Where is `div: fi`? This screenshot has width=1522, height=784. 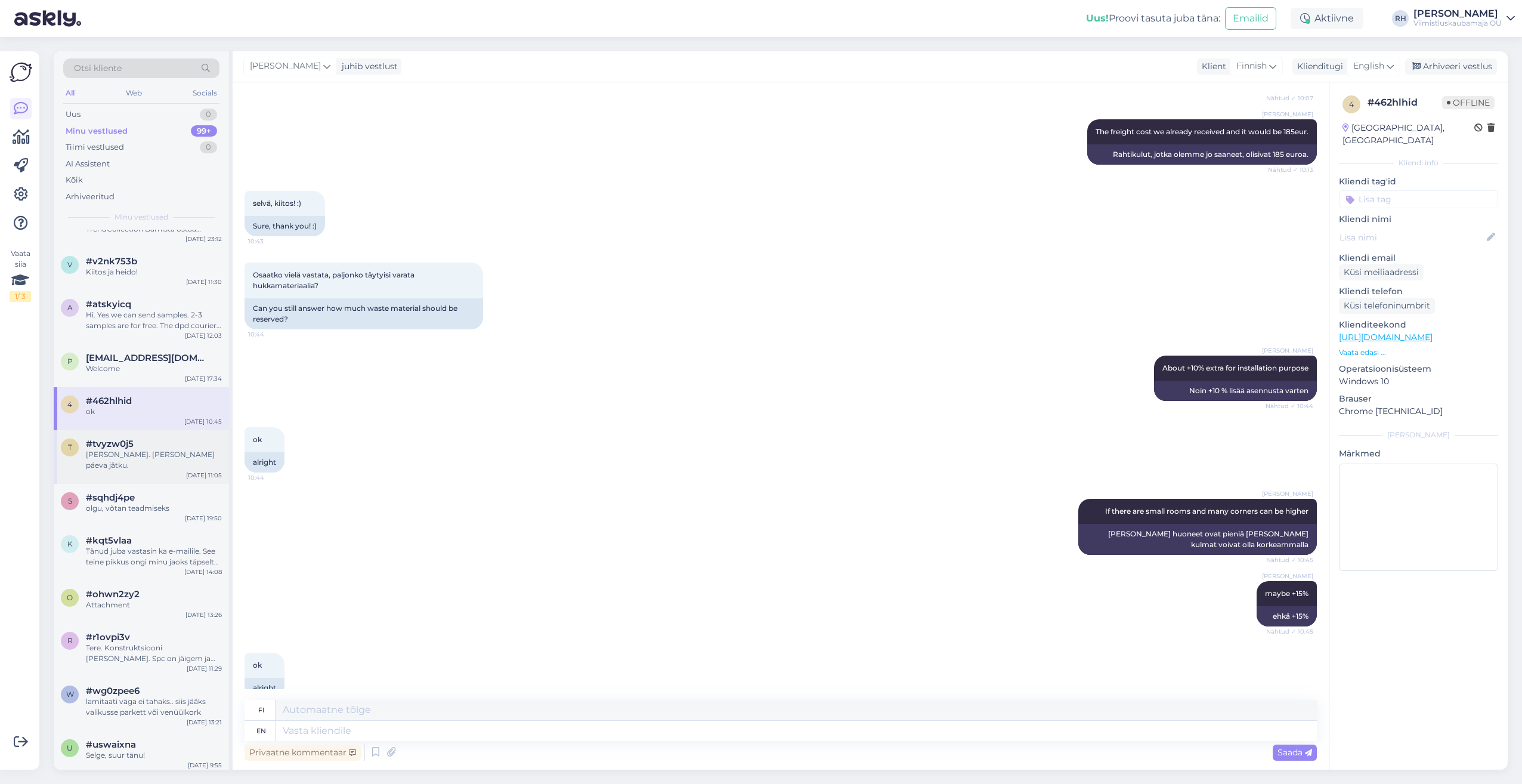
div: fi is located at coordinates (261, 710).